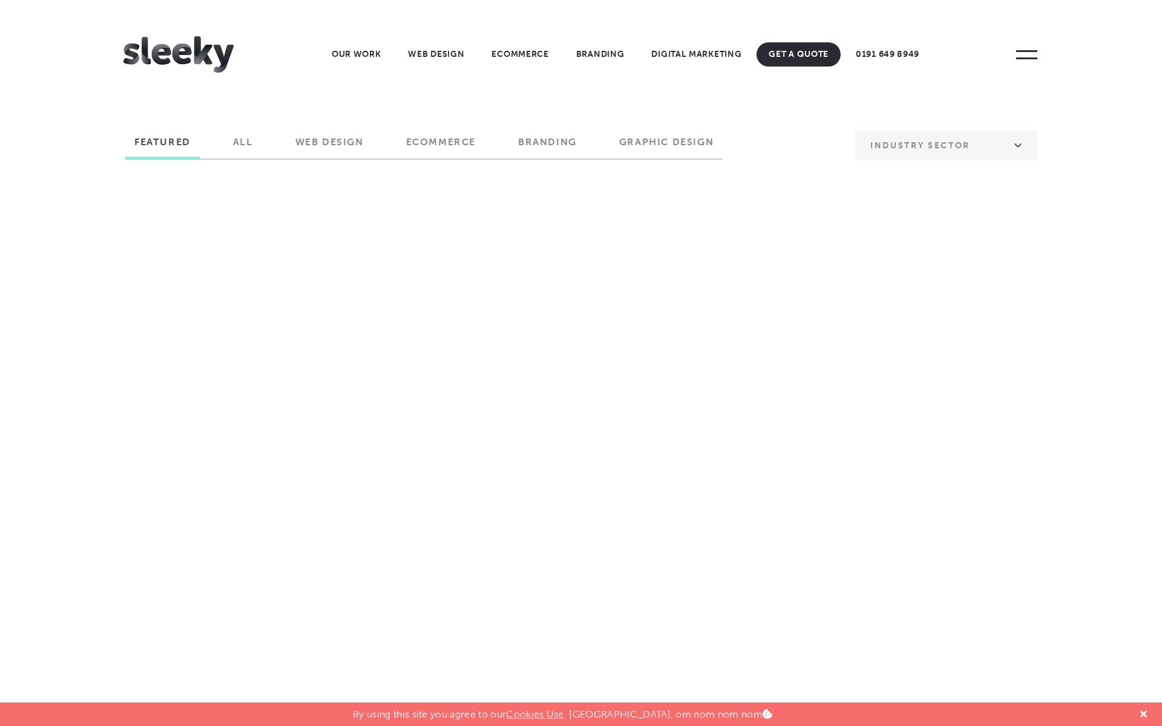  What do you see at coordinates (162, 146) in the screenshot?
I see `label: Featured` at bounding box center [162, 146].